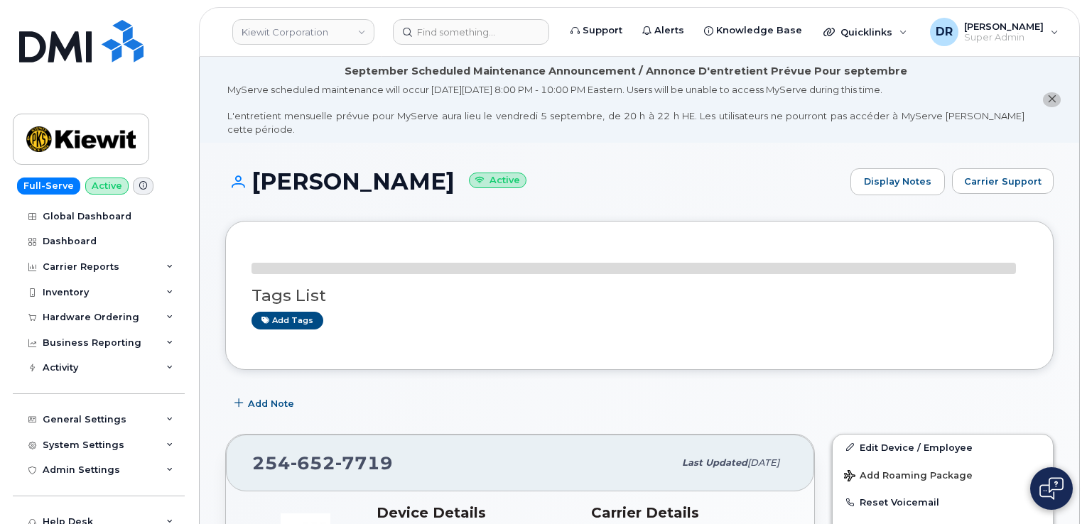  Describe the element at coordinates (943, 475) in the screenshot. I see `button: Add Roaming Package` at that location.